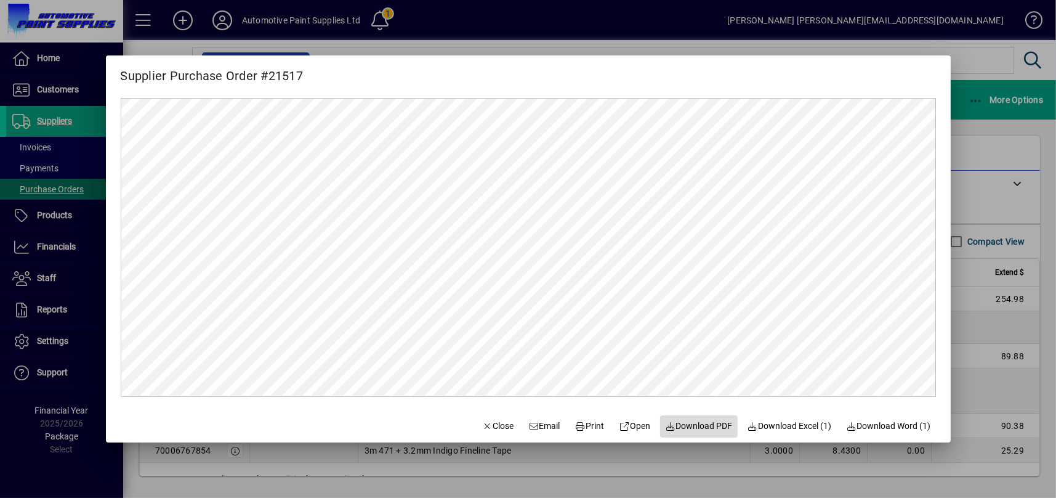 The image size is (1056, 498). What do you see at coordinates (790, 426) in the screenshot?
I see `button: Download Excel (1)` at bounding box center [790, 426].